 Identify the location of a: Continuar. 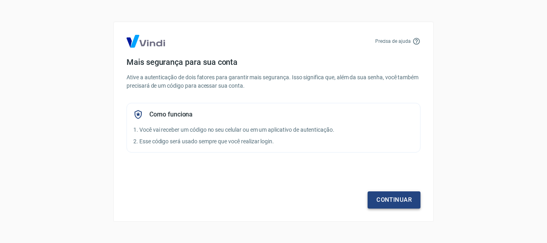
(394, 200).